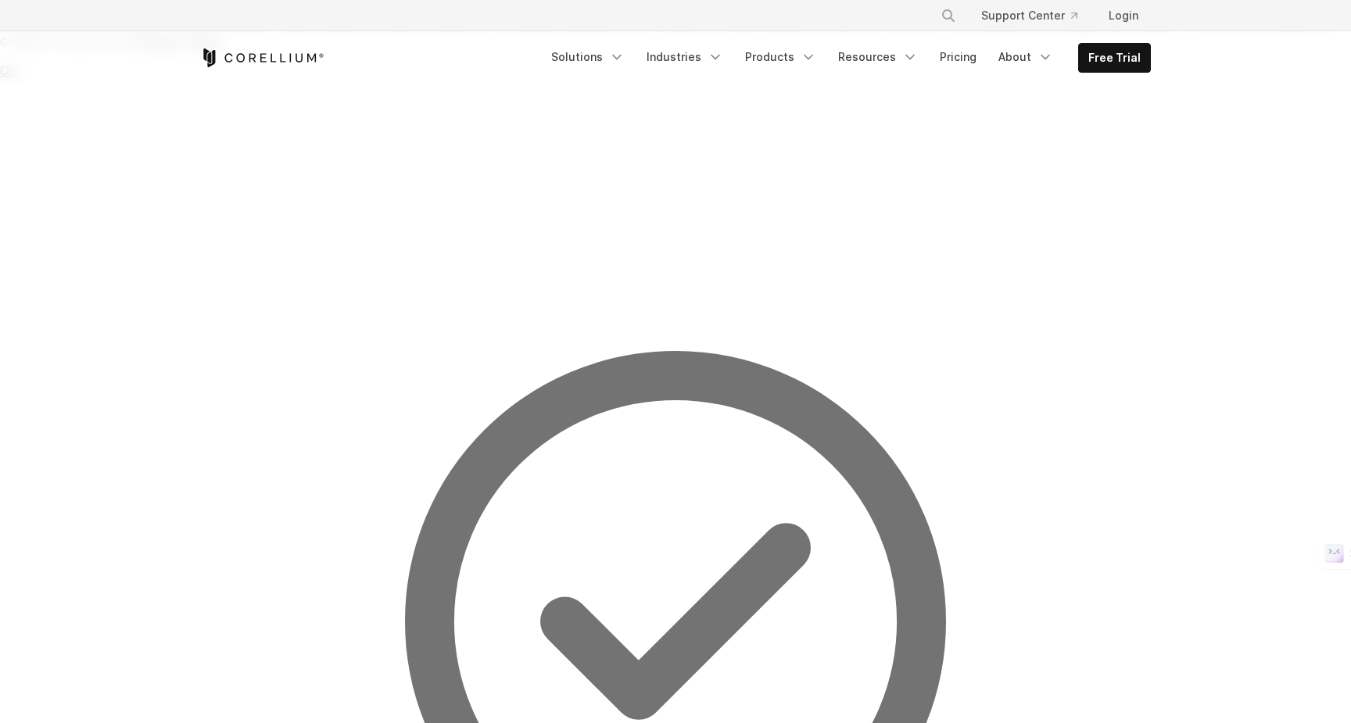 Image resolution: width=1351 pixels, height=723 pixels. What do you see at coordinates (948, 16) in the screenshot?
I see `button: Search` at bounding box center [948, 16].